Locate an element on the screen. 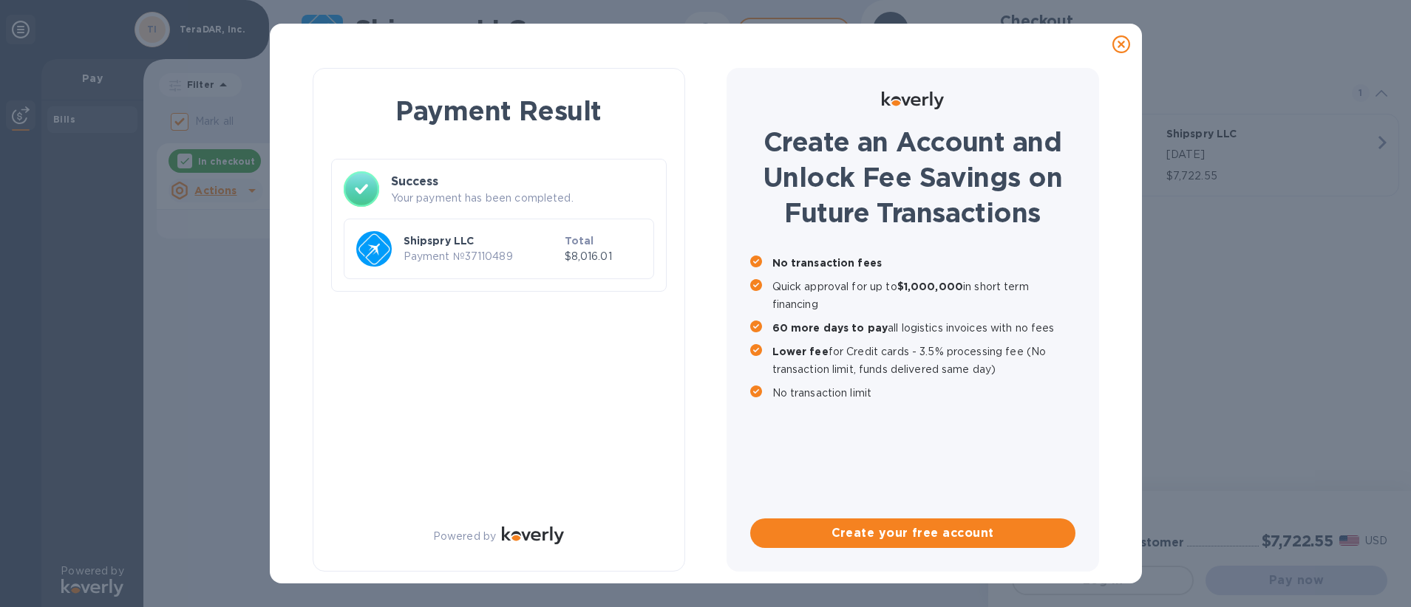 This screenshot has height=607, width=1411. b: 60 more days to pay is located at coordinates (830, 328).